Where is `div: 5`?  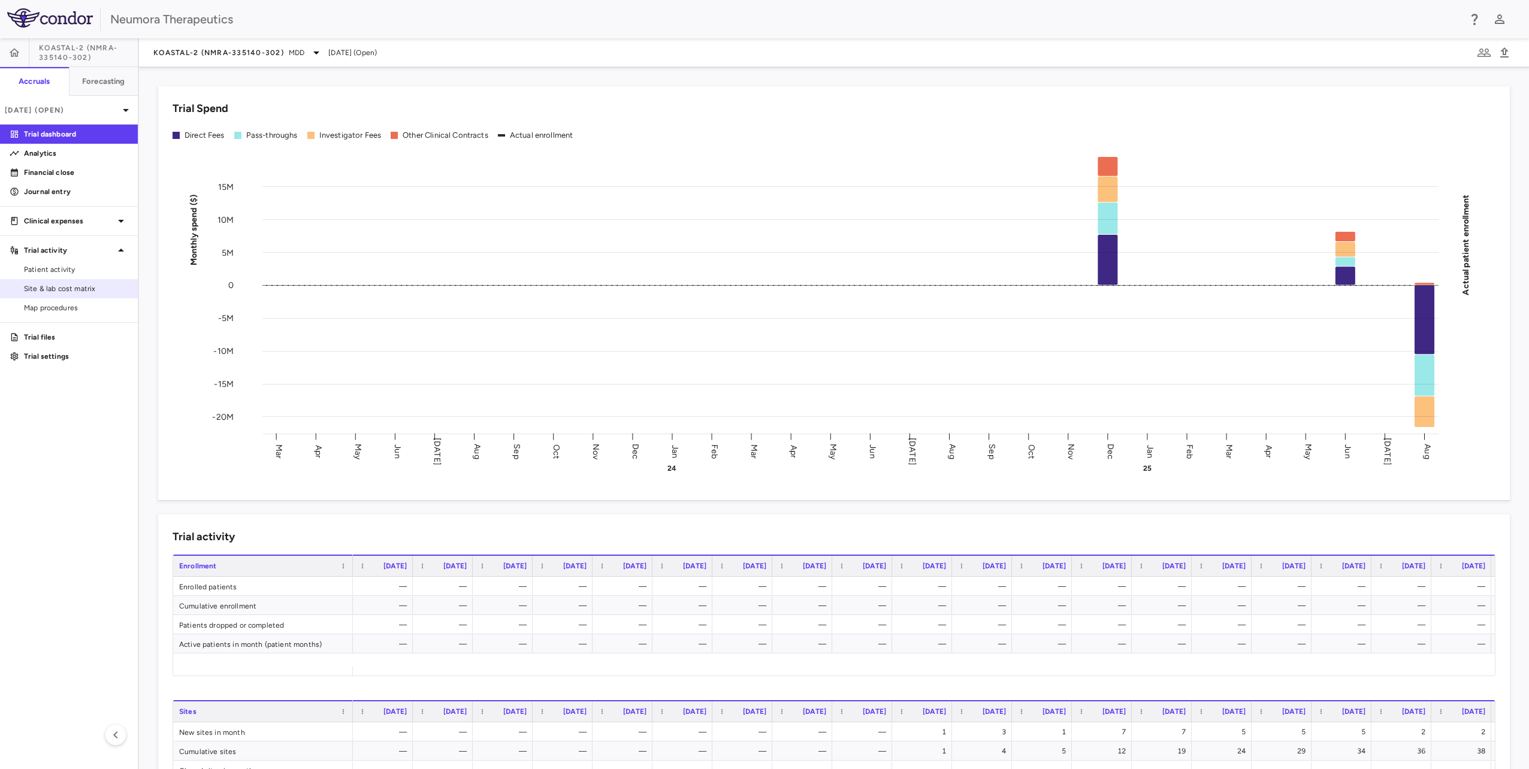 div: 5 is located at coordinates (1344, 732).